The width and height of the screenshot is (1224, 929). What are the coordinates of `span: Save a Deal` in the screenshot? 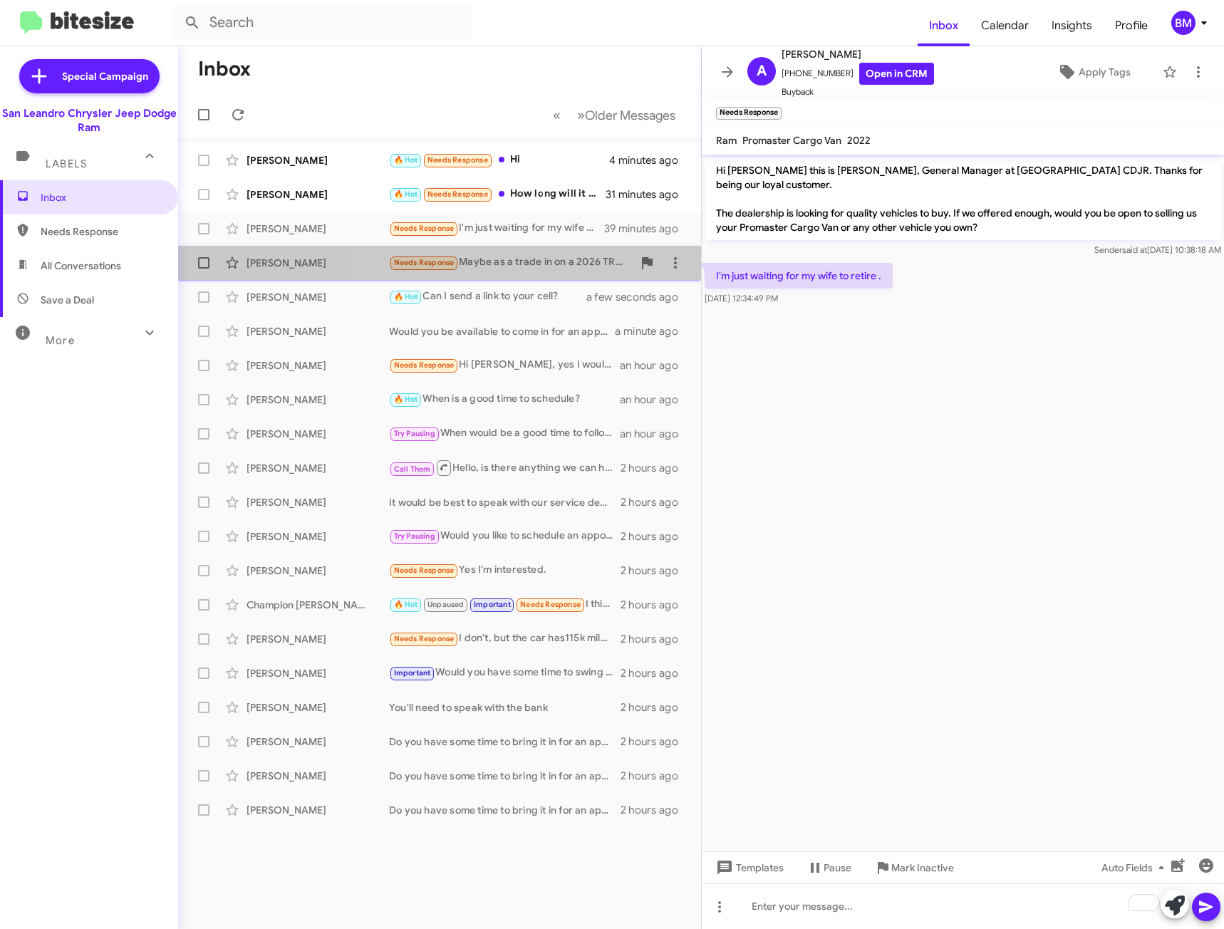 It's located at (67, 300).